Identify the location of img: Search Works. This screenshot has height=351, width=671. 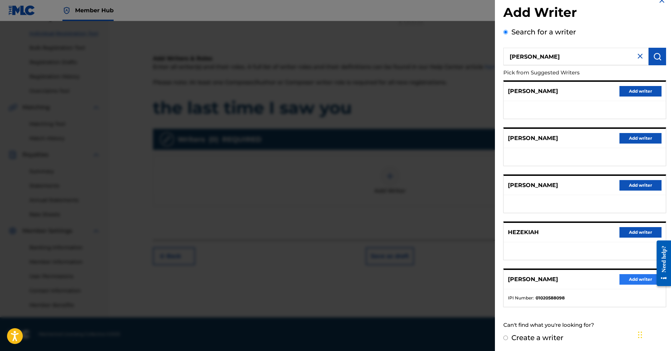
(657, 56).